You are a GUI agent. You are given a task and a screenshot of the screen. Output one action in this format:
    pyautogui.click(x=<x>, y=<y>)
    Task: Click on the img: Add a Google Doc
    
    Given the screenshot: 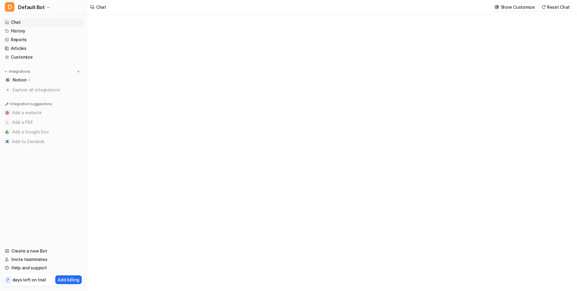 What is the action you would take?
    pyautogui.click(x=7, y=132)
    